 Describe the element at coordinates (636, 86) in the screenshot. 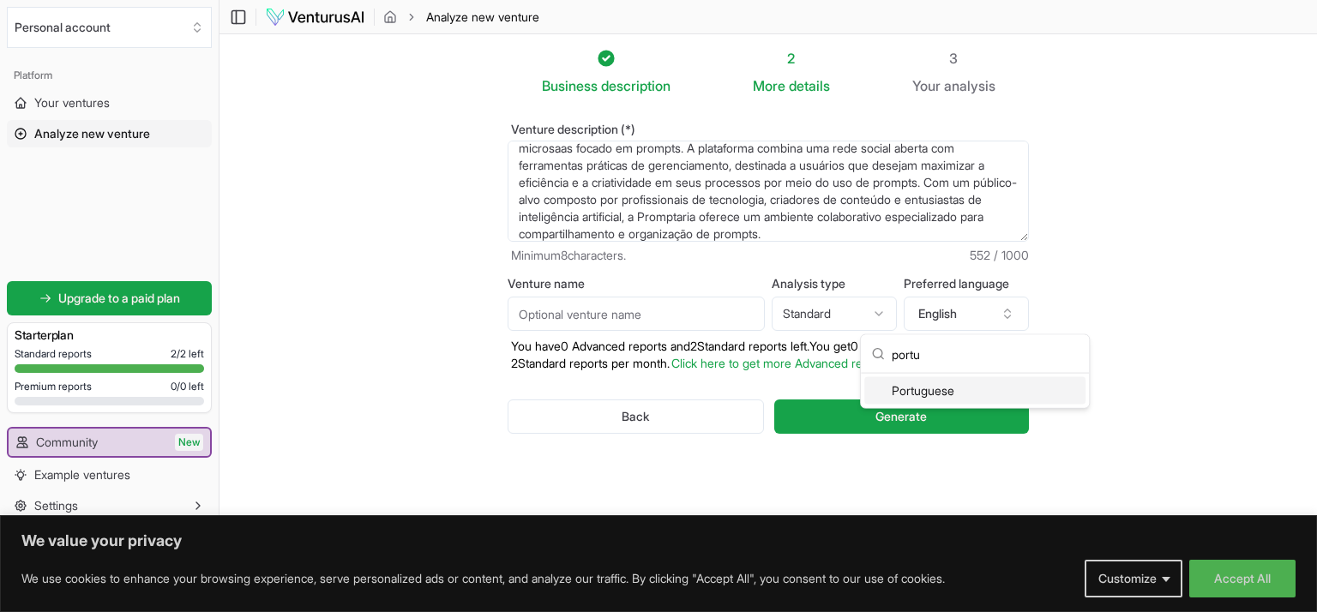

I see `span: description` at that location.